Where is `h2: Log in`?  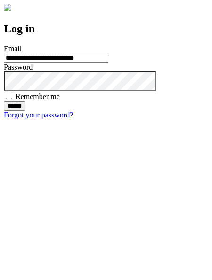
h2: Log in is located at coordinates (106, 29).